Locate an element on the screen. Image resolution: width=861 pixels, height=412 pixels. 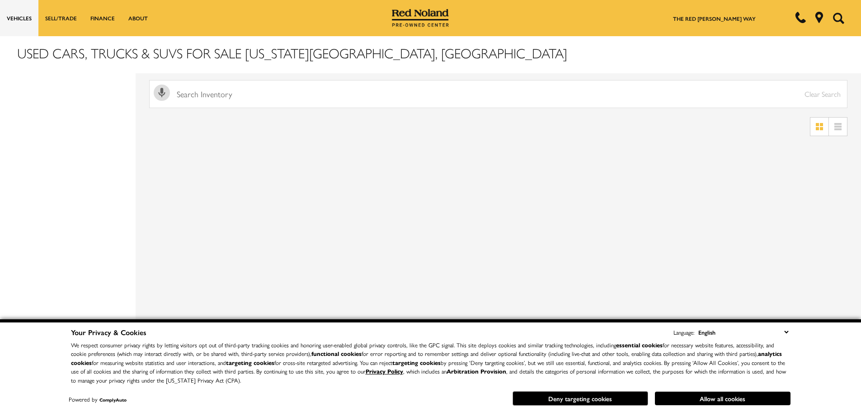
div: Powered by is located at coordinates (98, 399).